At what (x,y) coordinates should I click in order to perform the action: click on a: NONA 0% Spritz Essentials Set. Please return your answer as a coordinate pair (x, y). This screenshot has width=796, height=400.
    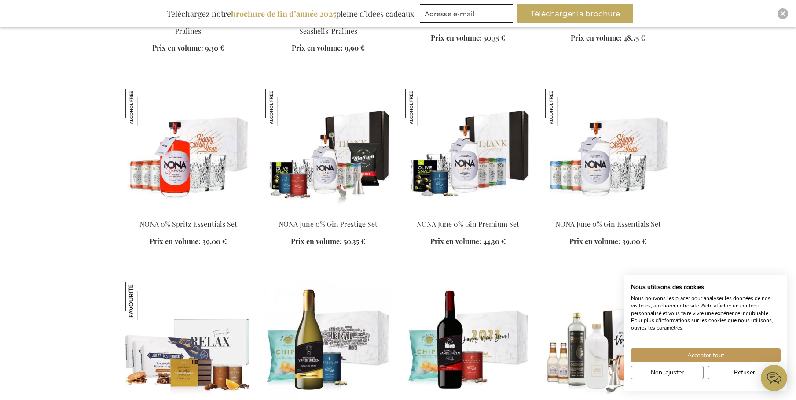
    Looking at the image, I should click on (188, 224).